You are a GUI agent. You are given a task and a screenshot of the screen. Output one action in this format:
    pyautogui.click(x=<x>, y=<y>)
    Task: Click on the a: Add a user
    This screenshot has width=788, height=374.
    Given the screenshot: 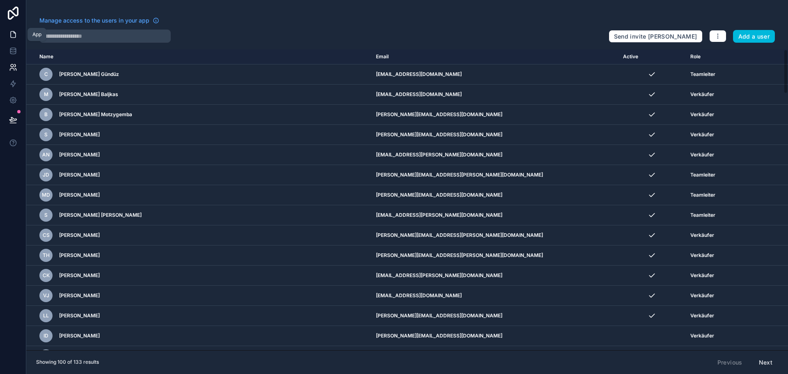 What is the action you would take?
    pyautogui.click(x=754, y=37)
    